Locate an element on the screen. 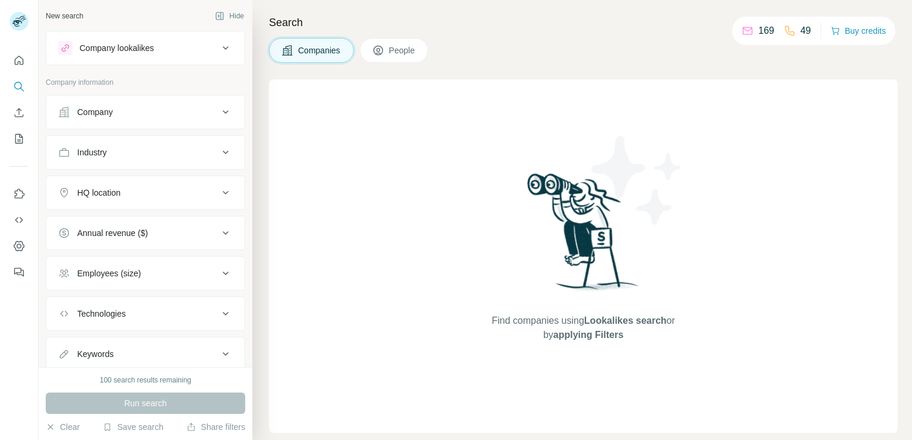 This screenshot has height=440, width=912. button: Keywords is located at coordinates (145, 354).